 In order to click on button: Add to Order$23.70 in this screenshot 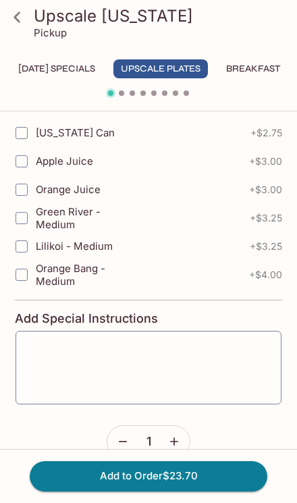, I will do `click(148, 476)`.